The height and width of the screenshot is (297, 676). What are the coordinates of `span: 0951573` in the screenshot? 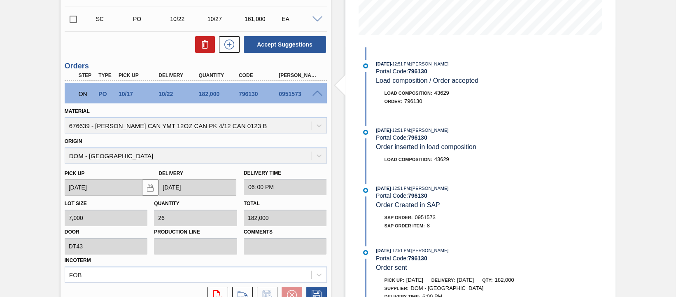 It's located at (425, 217).